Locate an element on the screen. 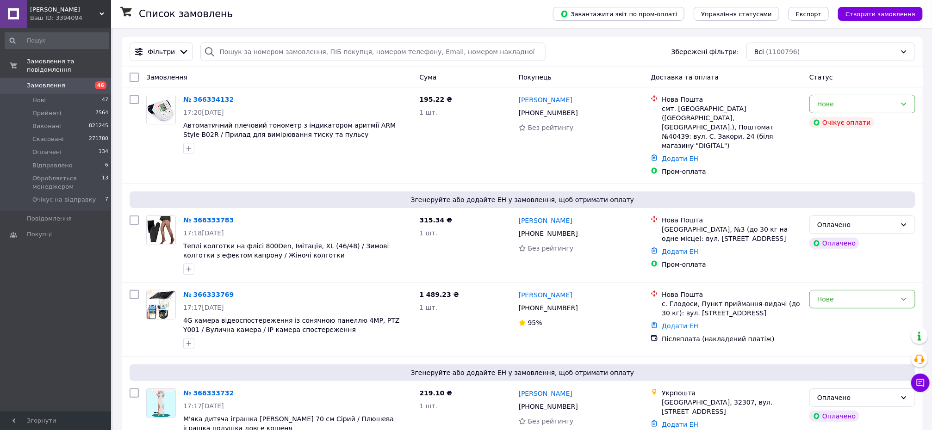  span: Замовлення та повідомлення is located at coordinates (69, 66).